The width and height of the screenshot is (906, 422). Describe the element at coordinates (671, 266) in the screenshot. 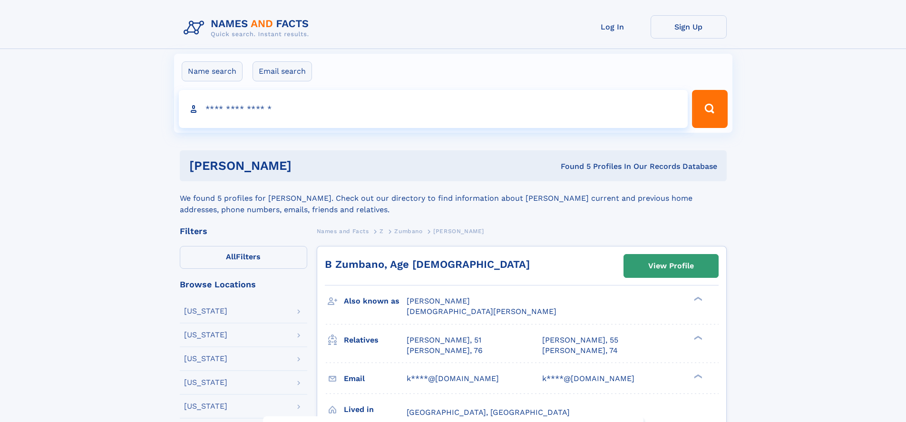

I see `div: View Profile` at that location.